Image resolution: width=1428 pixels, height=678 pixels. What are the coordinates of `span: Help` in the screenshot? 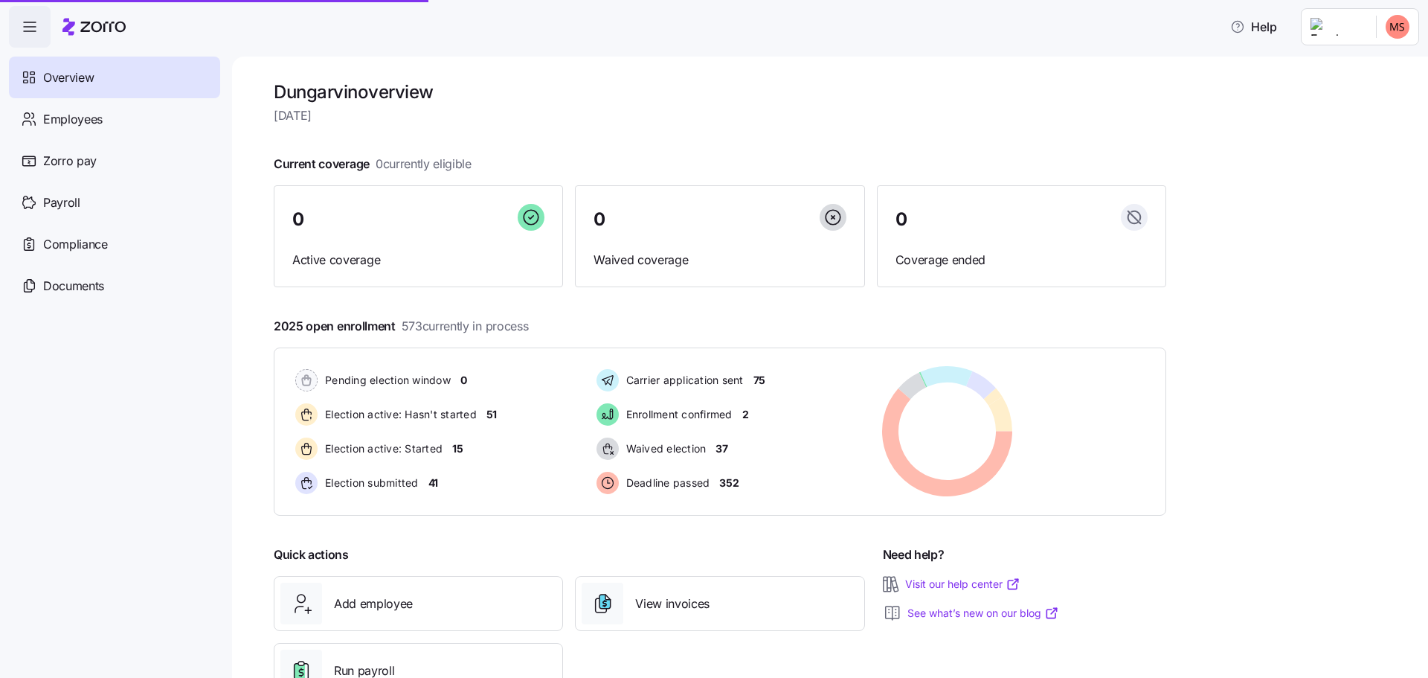 It's located at (1254, 27).